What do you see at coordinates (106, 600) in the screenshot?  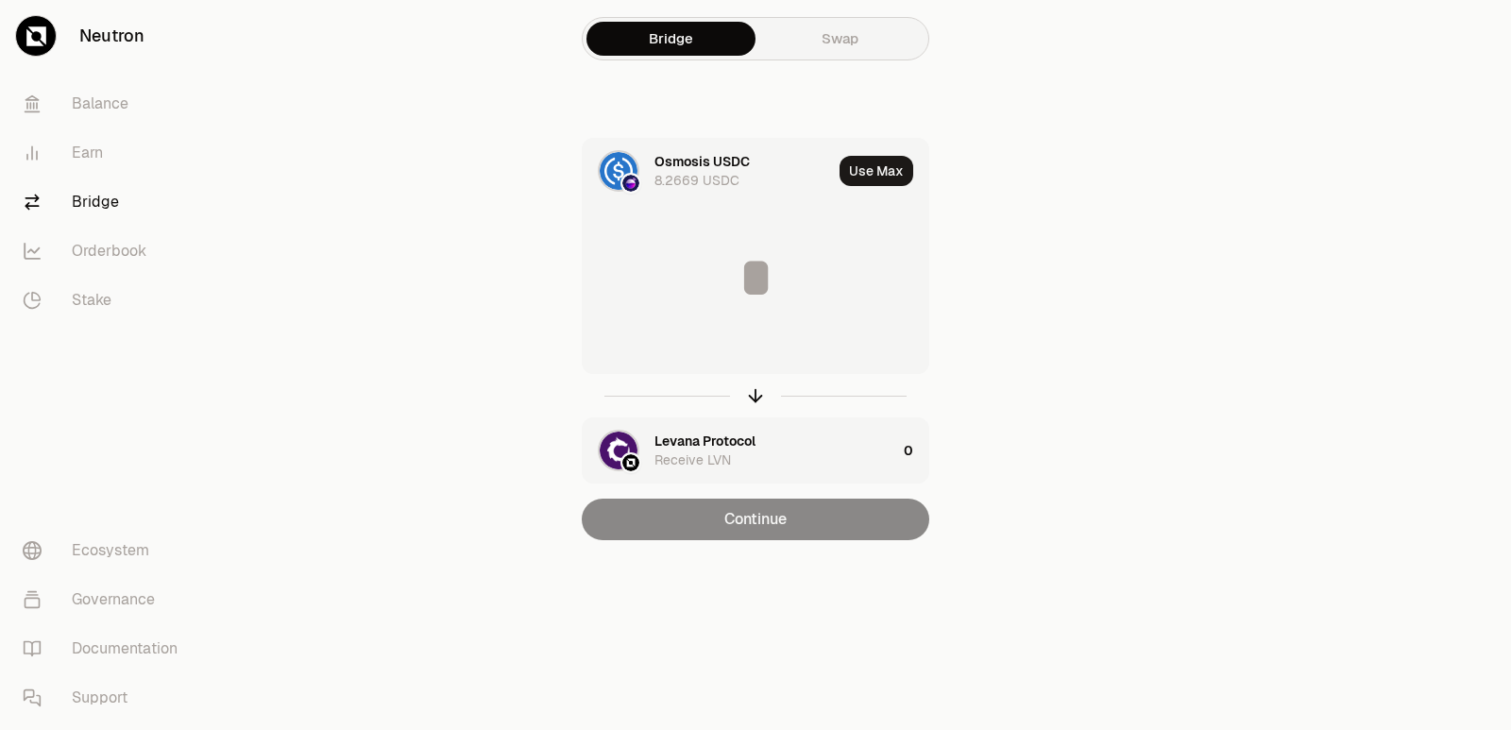 I see `a: Governance` at bounding box center [106, 600].